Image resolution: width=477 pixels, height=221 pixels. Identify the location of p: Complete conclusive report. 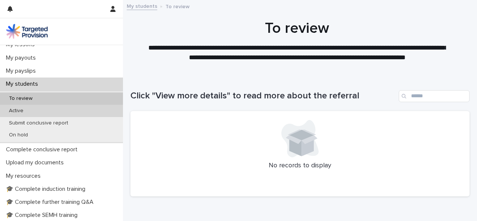
(43, 149).